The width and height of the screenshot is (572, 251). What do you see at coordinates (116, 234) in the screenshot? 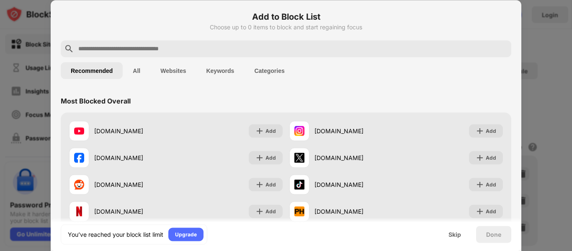
I see `div: You’ve reached your block list limit` at bounding box center [116, 234].